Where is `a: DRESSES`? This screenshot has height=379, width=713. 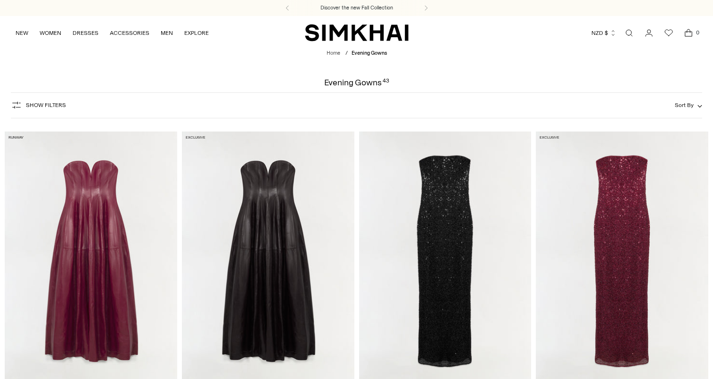
a: DRESSES is located at coordinates (85, 33).